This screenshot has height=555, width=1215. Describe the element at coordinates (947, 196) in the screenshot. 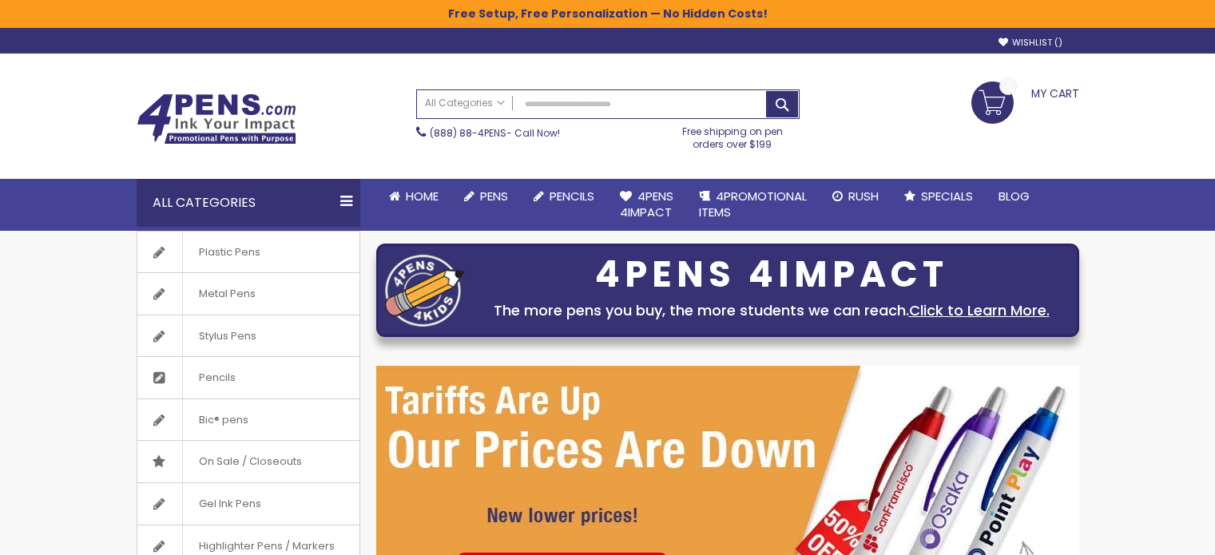

I see `span: Specials` at that location.